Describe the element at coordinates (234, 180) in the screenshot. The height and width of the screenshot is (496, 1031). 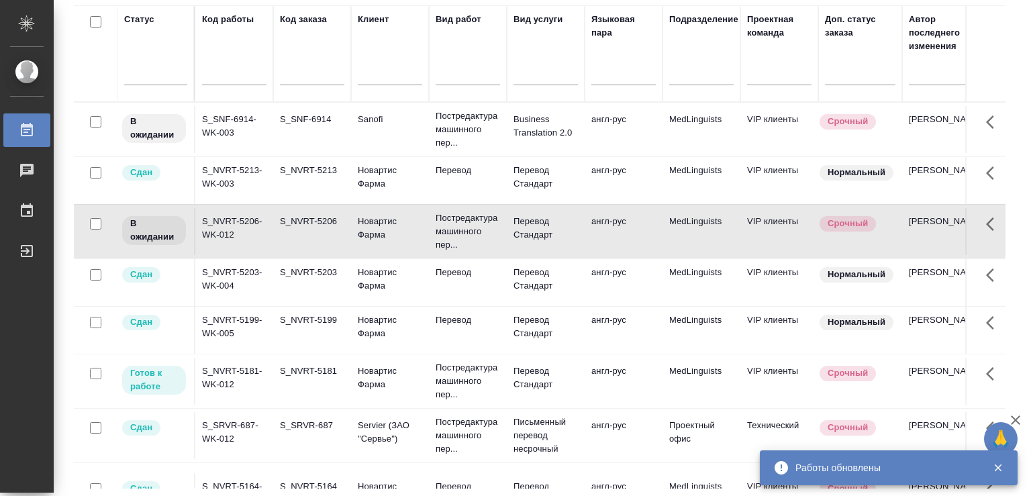
I see `td: S_NVRT-5213-WK-003` at that location.